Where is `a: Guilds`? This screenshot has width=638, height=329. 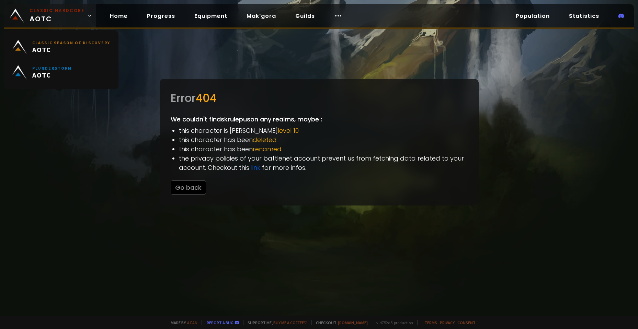 a: Guilds is located at coordinates (305, 16).